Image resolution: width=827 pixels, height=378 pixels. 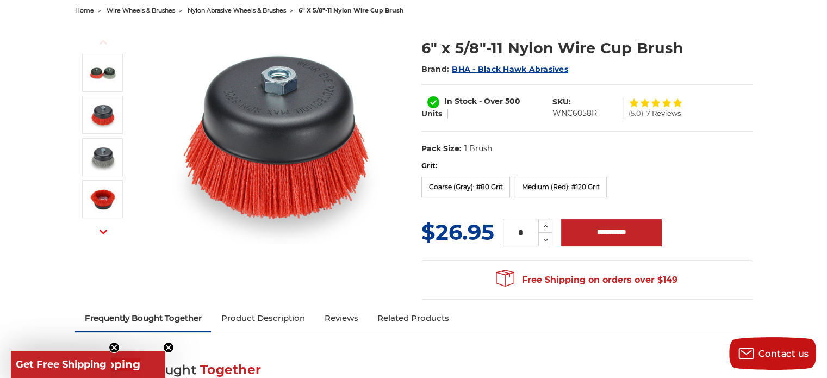 What do you see at coordinates (413, 318) in the screenshot?
I see `a: Related Products` at bounding box center [413, 318].